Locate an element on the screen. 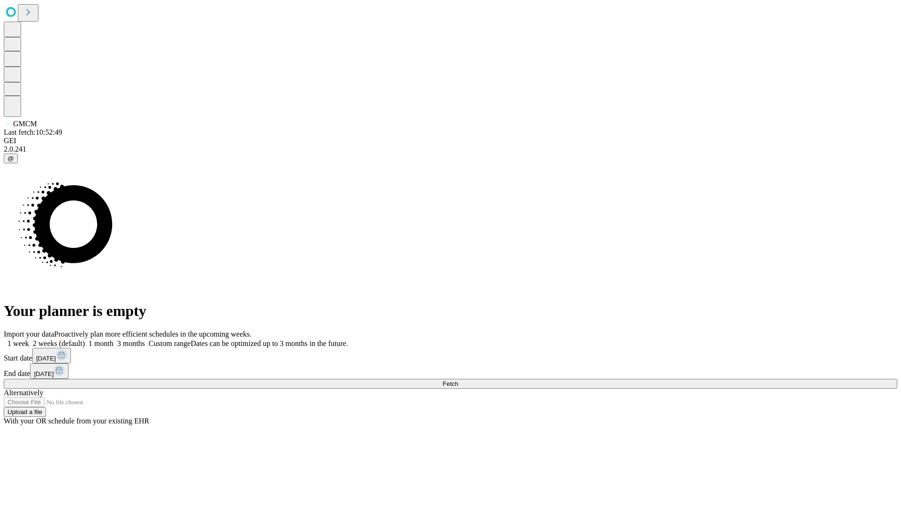 The width and height of the screenshot is (901, 507). span: Import your data is located at coordinates (29, 334).